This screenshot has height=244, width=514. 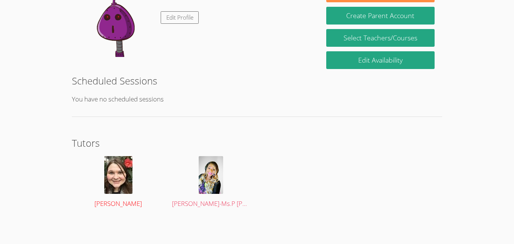 What do you see at coordinates (180, 17) in the screenshot?
I see `a: Edit Profile` at bounding box center [180, 17].